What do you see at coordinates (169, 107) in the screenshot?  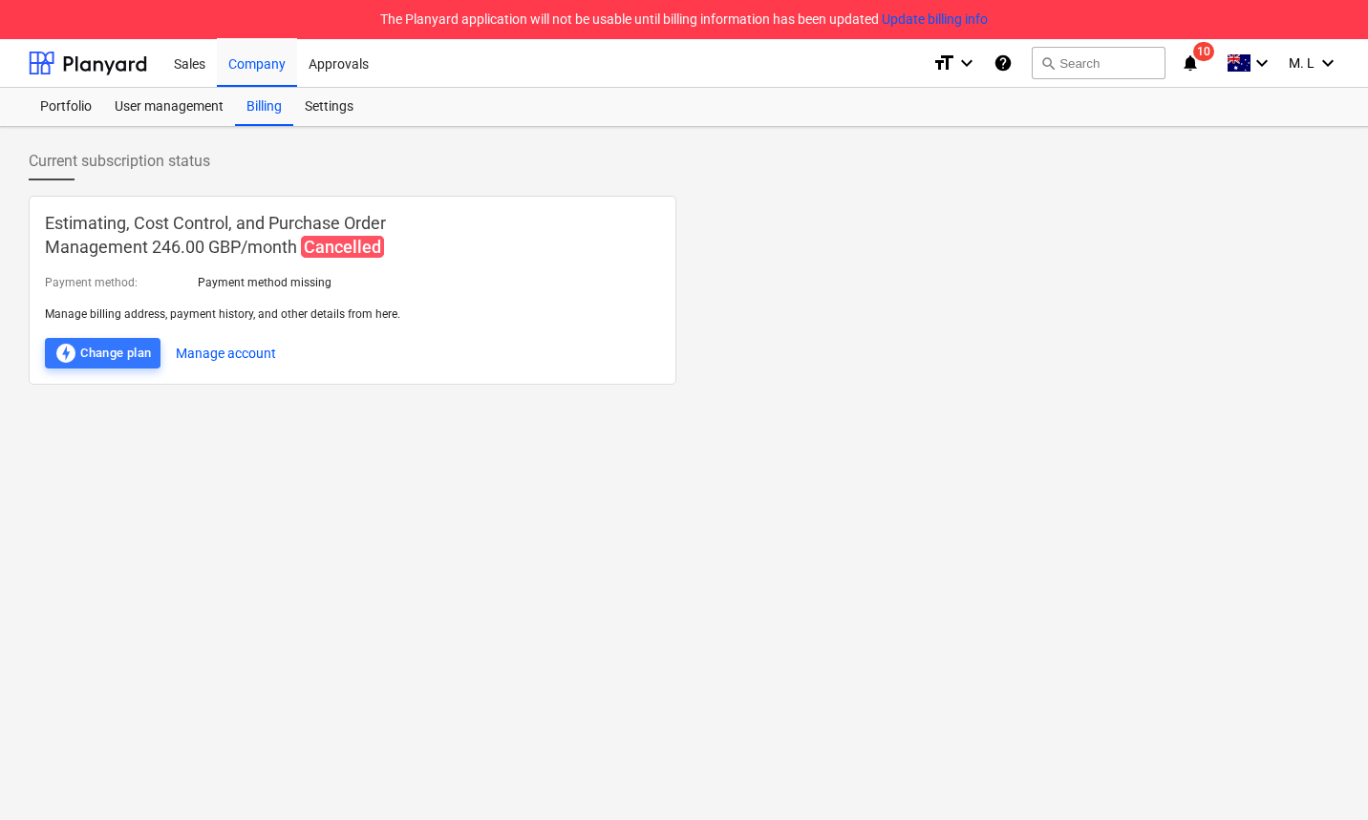 I see `div: User management` at bounding box center [169, 107].